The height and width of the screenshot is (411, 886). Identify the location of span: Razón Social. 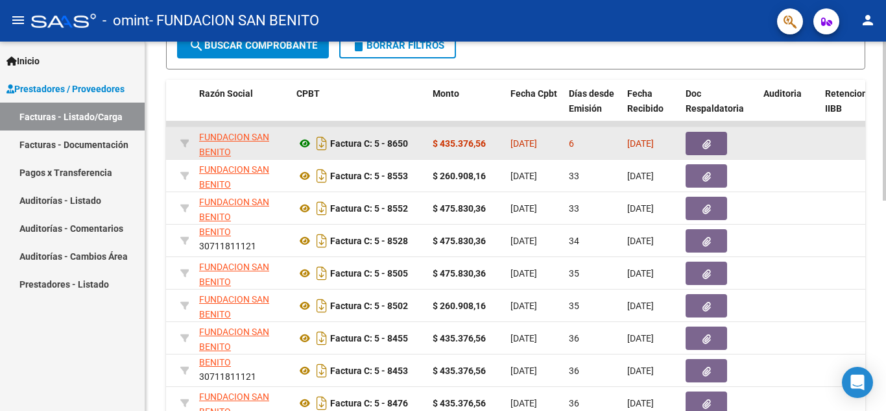
(226, 93).